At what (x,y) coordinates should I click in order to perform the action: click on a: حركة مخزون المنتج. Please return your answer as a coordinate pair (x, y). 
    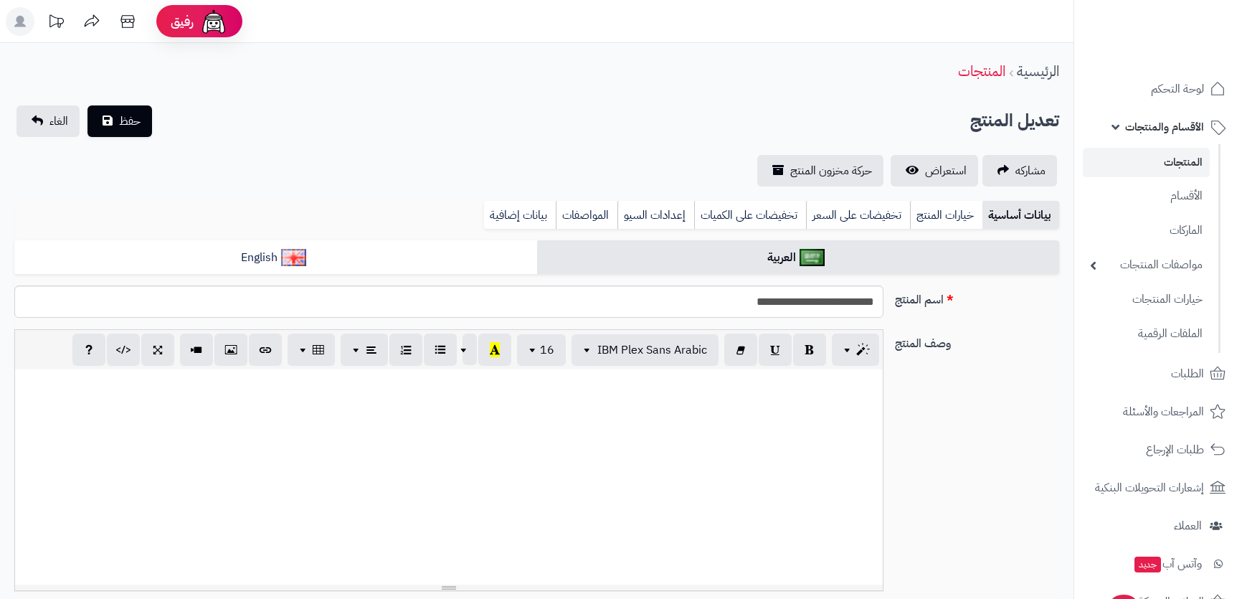
    Looking at the image, I should click on (821, 171).